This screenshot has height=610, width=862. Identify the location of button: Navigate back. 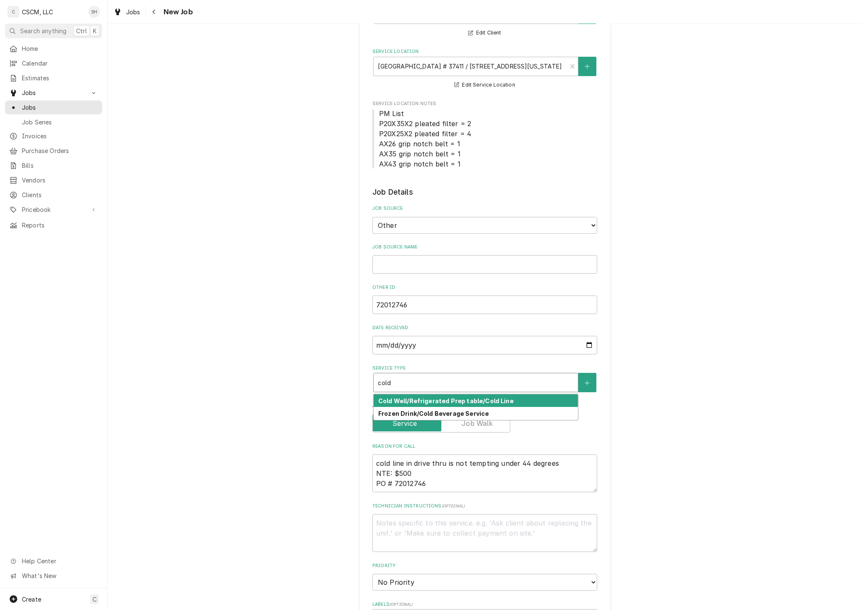
(154, 12).